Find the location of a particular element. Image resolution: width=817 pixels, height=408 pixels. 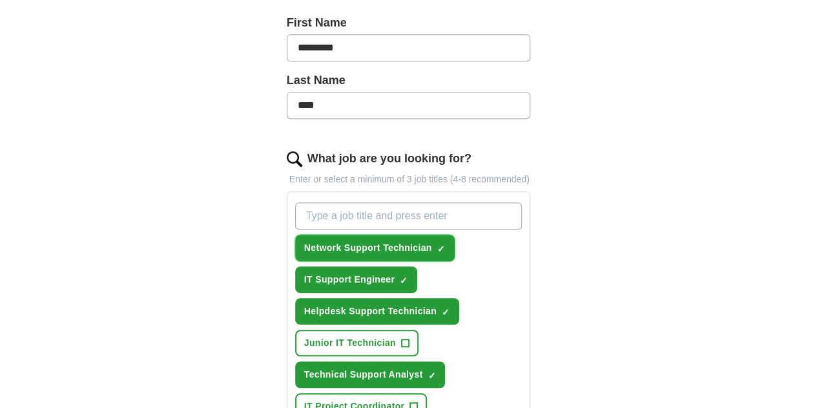

label: First Name is located at coordinates (409, 23).